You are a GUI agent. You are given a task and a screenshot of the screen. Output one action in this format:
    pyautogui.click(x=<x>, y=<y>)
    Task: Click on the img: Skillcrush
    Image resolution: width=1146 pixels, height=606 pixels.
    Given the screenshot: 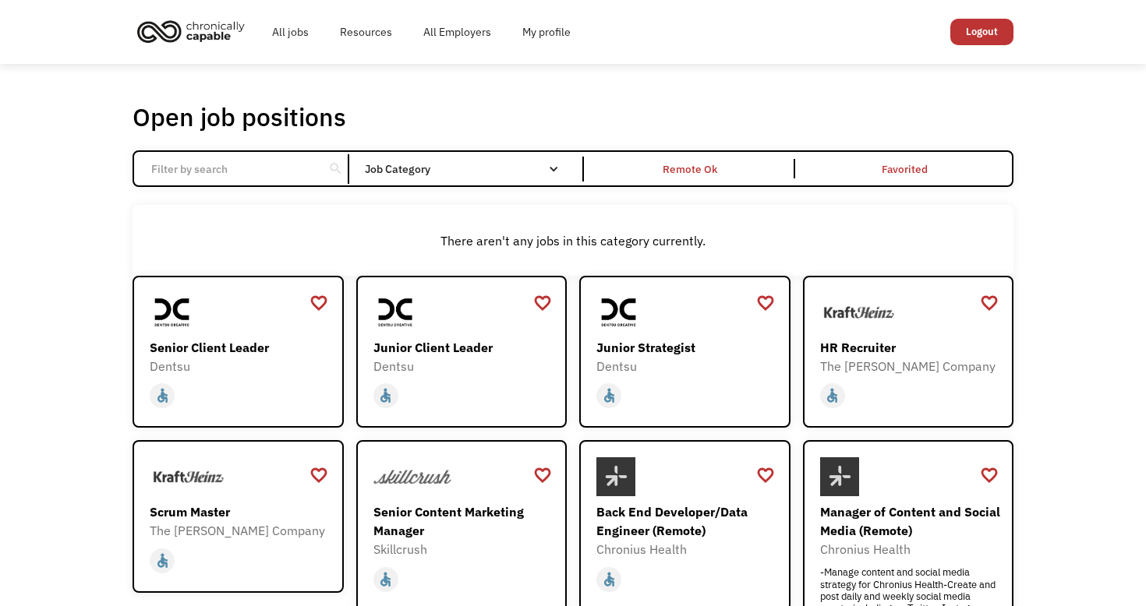 What is the action you would take?
    pyautogui.click(x=412, y=477)
    